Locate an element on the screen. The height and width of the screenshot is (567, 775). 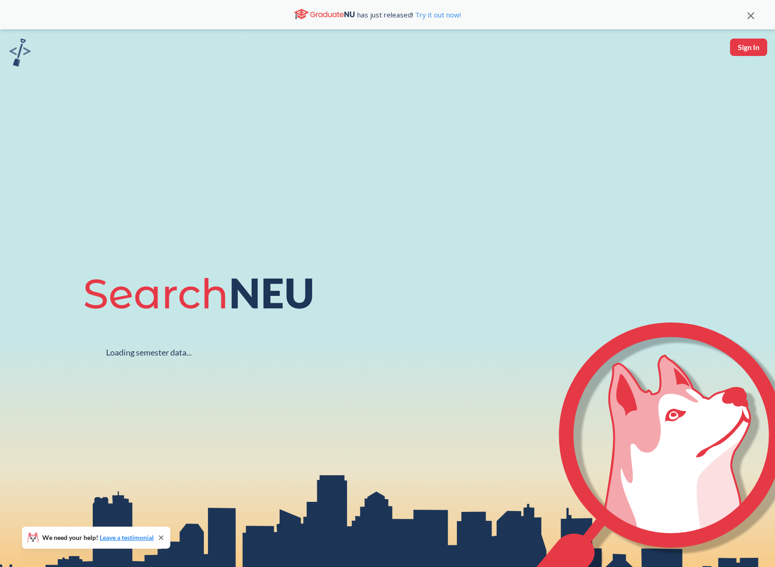
img: sandbox logo is located at coordinates (20, 52).